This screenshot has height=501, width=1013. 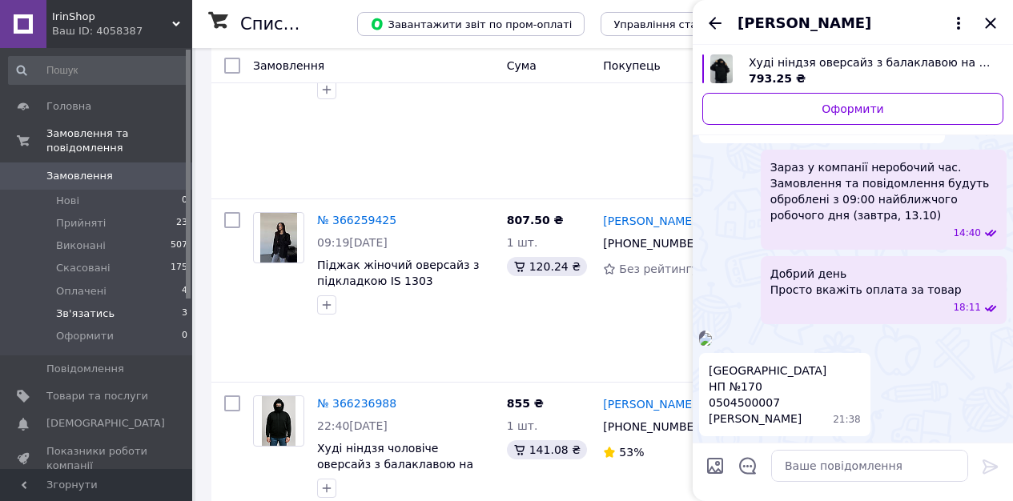 I want to click on img: 8ec01e34-9296-4006-892a-99497ad0cde8_w500_h500, so click(x=706, y=340).